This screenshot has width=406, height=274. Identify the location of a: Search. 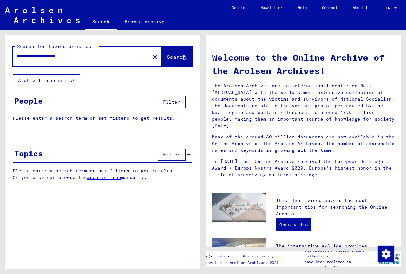
(101, 22).